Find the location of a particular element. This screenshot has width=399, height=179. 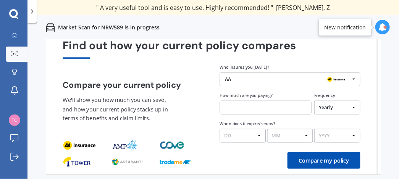

div: AA is located at coordinates (228, 79).